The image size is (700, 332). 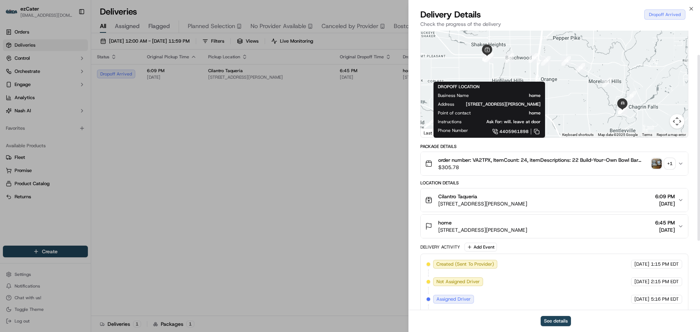 I want to click on div: Location Details, so click(x=554, y=183).